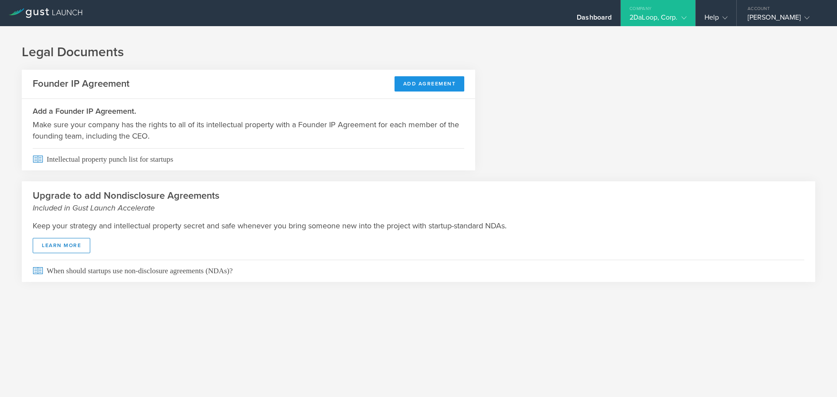 This screenshot has height=397, width=837. What do you see at coordinates (418, 226) in the screenshot?
I see `p: Keep your strategy and intellectual property secret and safe whenever you bring someone new into ...` at bounding box center [418, 226].